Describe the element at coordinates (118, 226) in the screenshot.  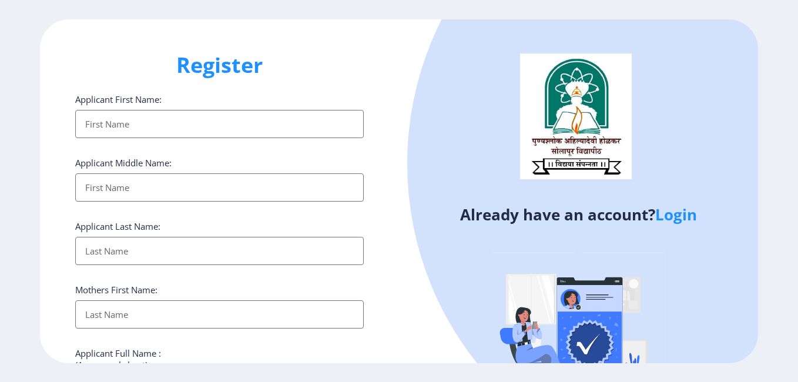
I see `label: Applicant Last Name:` at that location.